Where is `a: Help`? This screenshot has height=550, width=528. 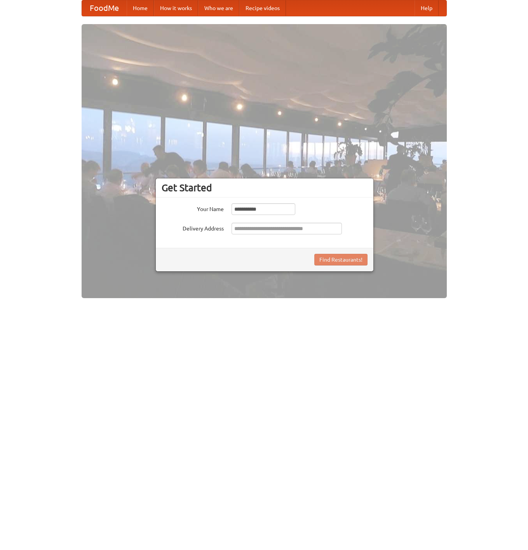
a: Help is located at coordinates (427, 8).